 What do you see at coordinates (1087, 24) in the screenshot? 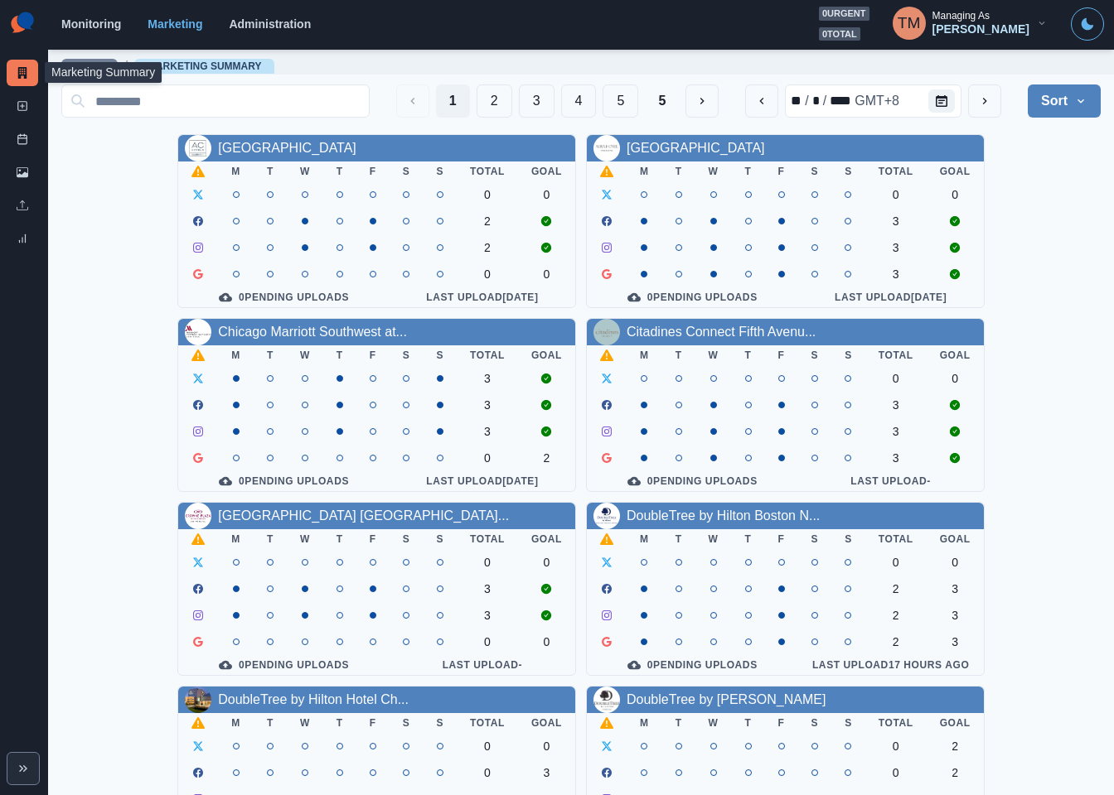
I see `button: Toggle Mode` at bounding box center [1087, 24].